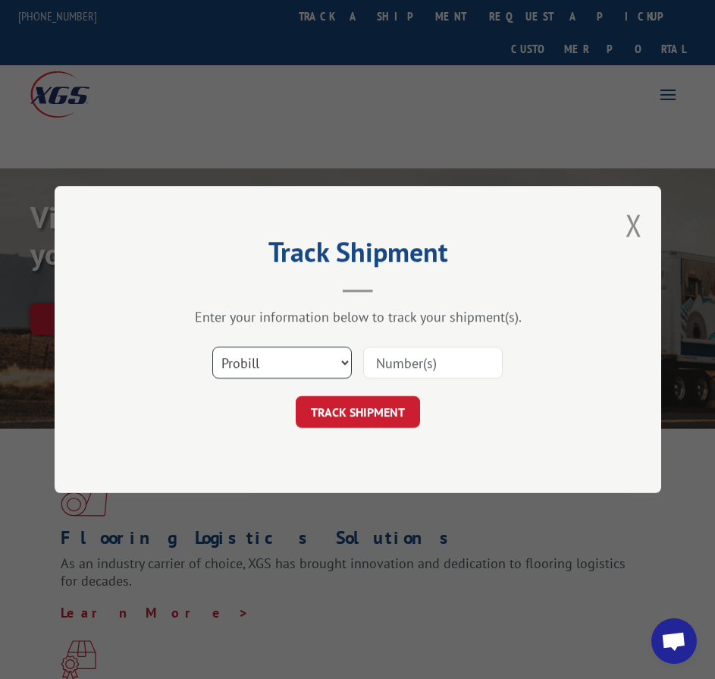 The height and width of the screenshot is (679, 715). Describe the element at coordinates (674, 641) in the screenshot. I see `a: Open chat` at that location.